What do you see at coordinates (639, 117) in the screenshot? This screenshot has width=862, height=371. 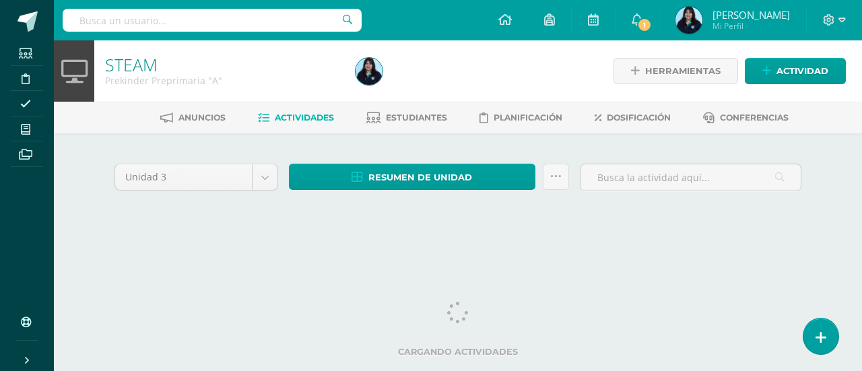 I see `span: Dosificación` at bounding box center [639, 117].